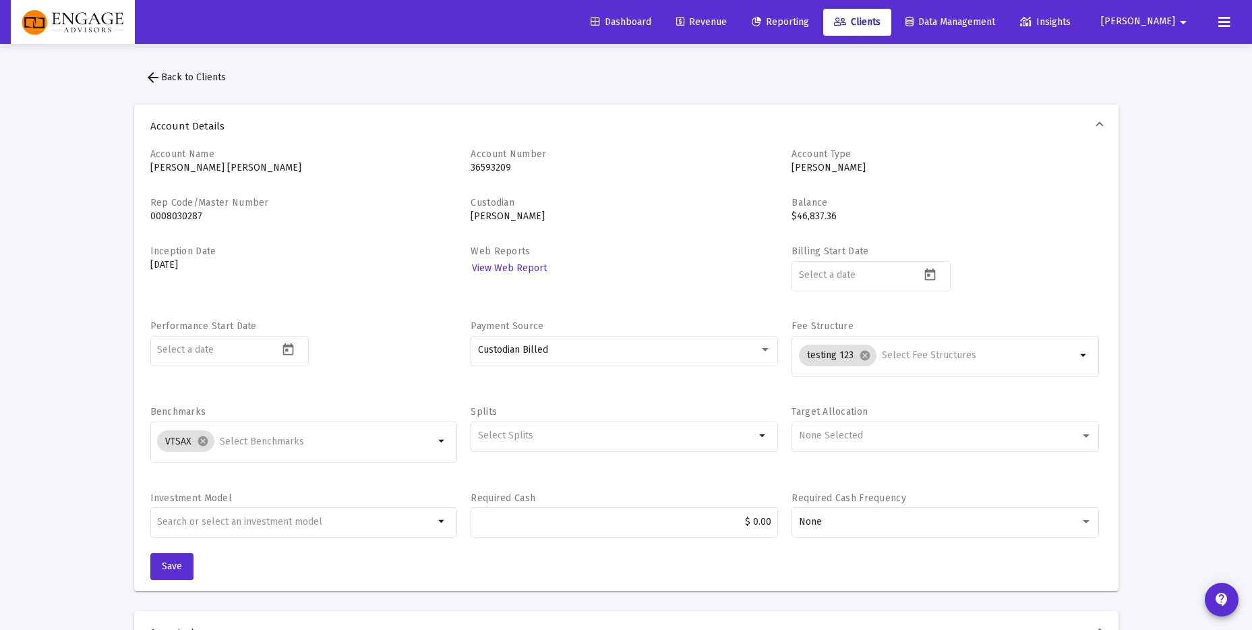  Describe the element at coordinates (829, 411) in the screenshot. I see `label: Target Allocation` at that location.